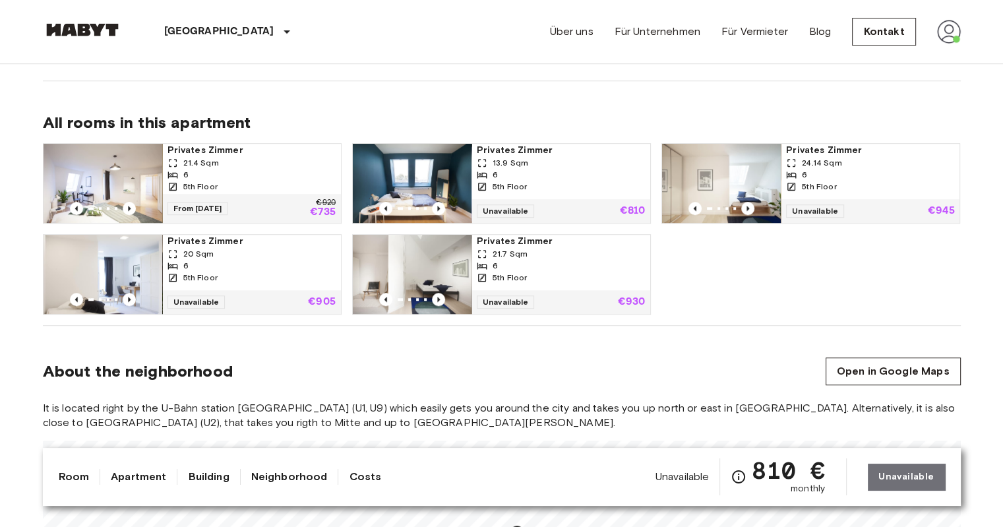 Image resolution: width=1003 pixels, height=527 pixels. I want to click on a: Open in Google Maps, so click(893, 371).